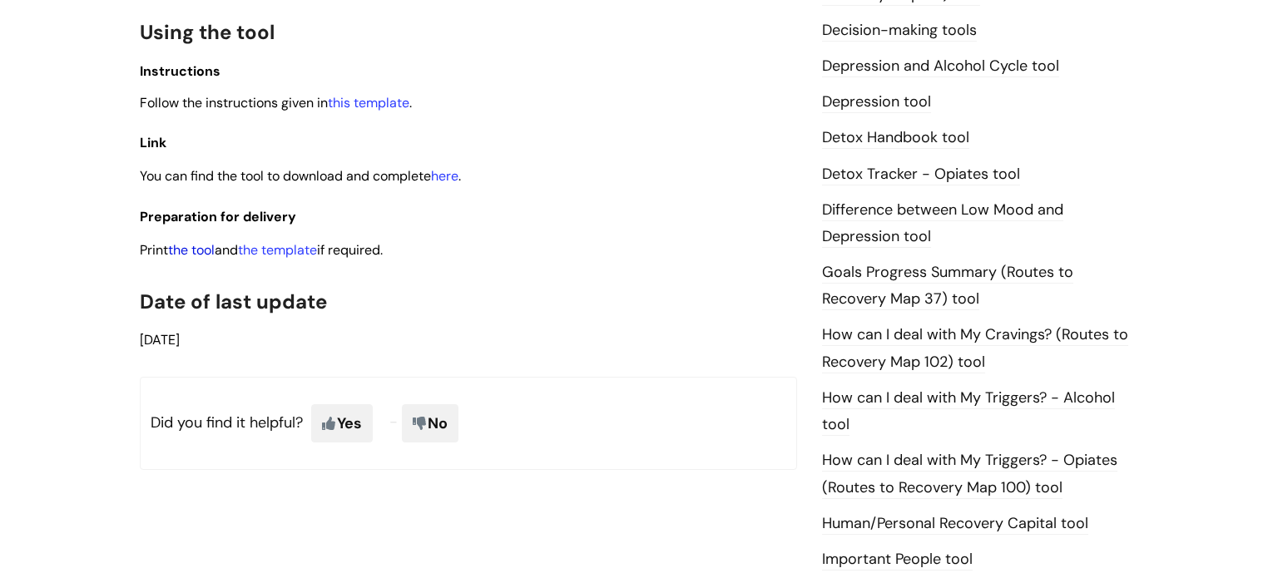 This screenshot has width=1278, height=578. Describe the element at coordinates (300, 176) in the screenshot. I see `span: You can find the tool to download and complete .` at that location.